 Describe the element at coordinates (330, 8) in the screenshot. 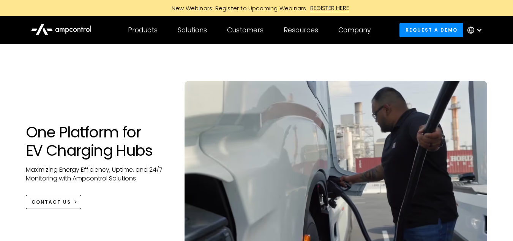

I see `div: REGISTER HERE` at that location.